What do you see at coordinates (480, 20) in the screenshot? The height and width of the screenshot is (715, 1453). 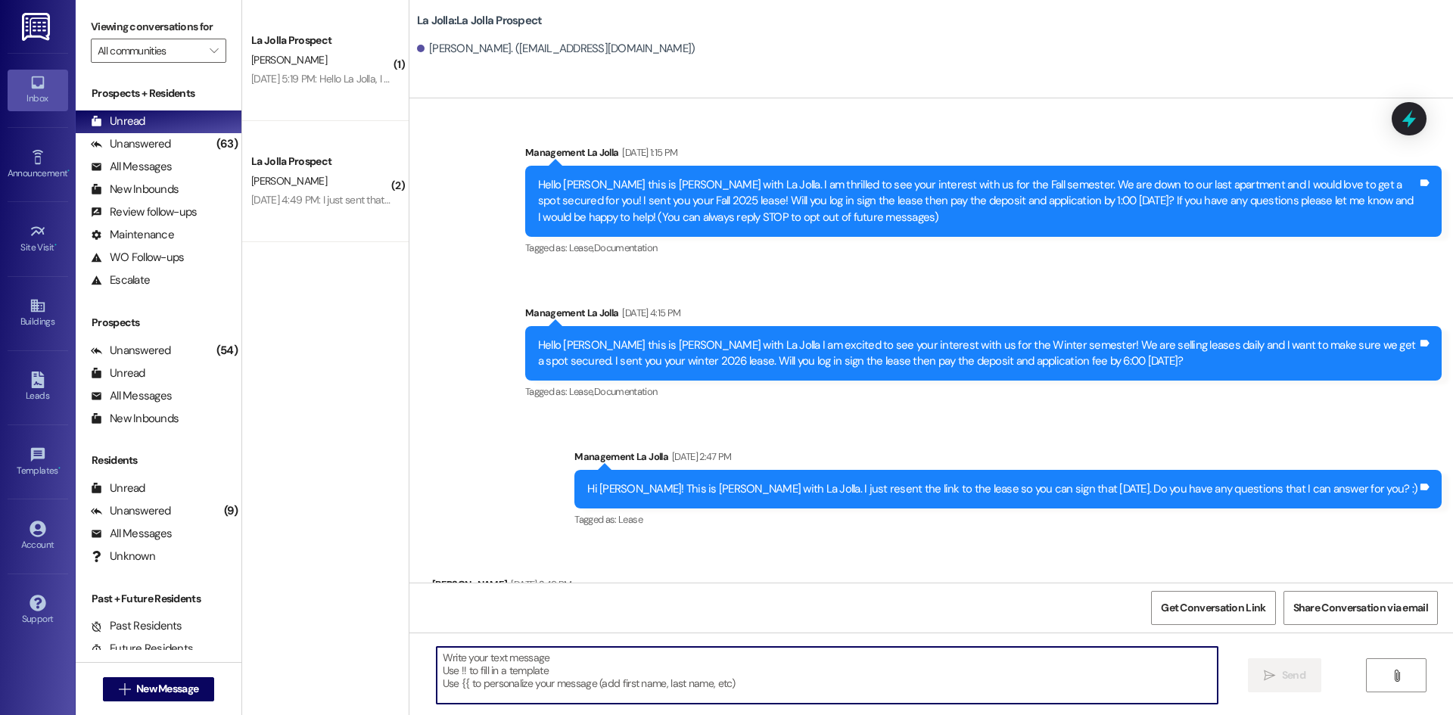 I see `b: La Jolla: La Jolla Prospect` at bounding box center [480, 20].